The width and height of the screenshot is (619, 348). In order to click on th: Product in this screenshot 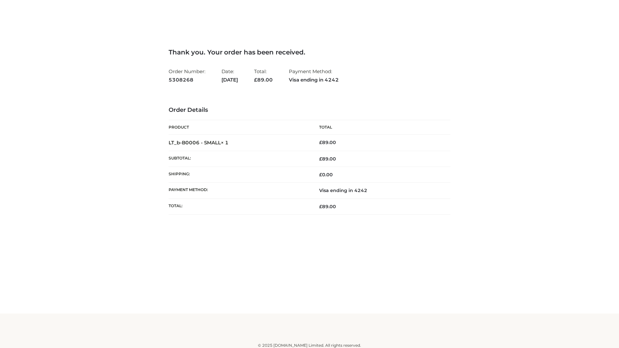, I will do `click(239, 127)`.